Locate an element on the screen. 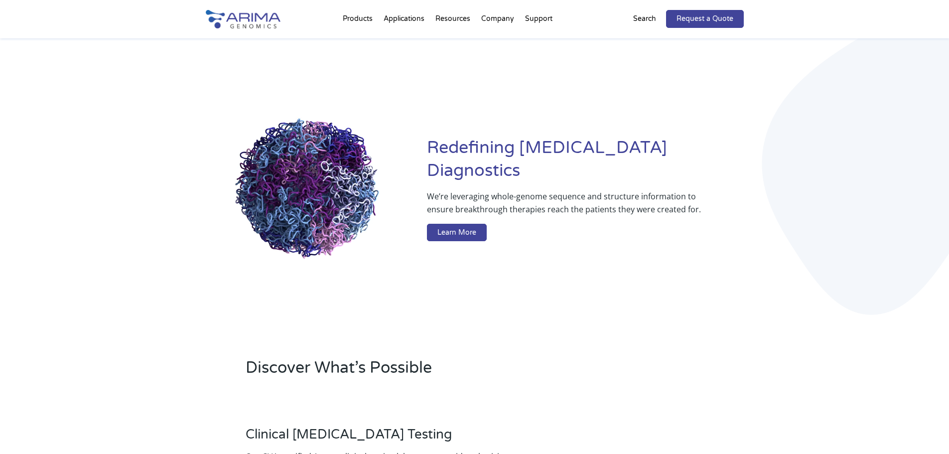 The width and height of the screenshot is (949, 454). p: We’re leveraging whole-genome sequence and structure information to ensure breakthrough therapies... is located at coordinates (565, 207).